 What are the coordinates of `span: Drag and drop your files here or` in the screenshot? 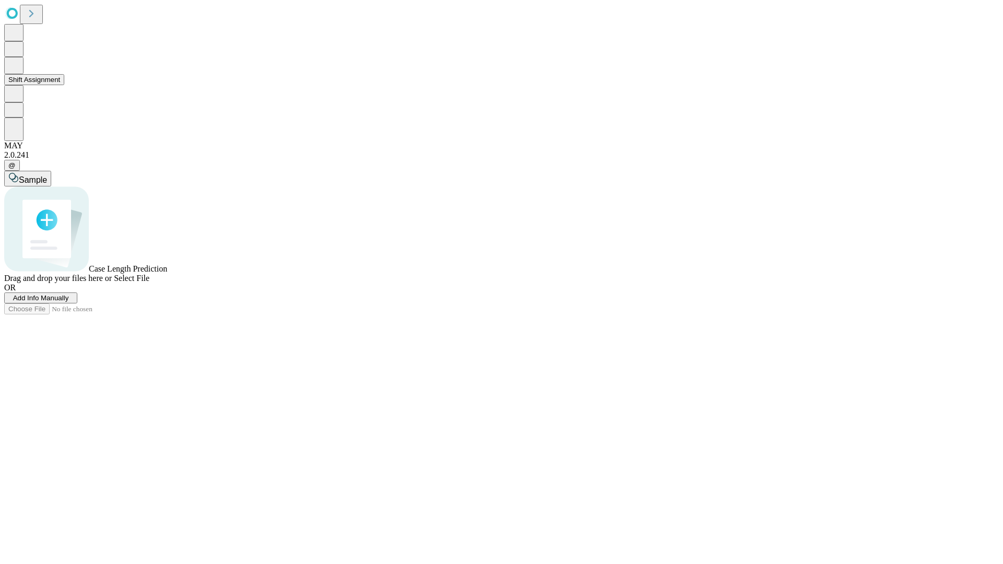 It's located at (58, 278).